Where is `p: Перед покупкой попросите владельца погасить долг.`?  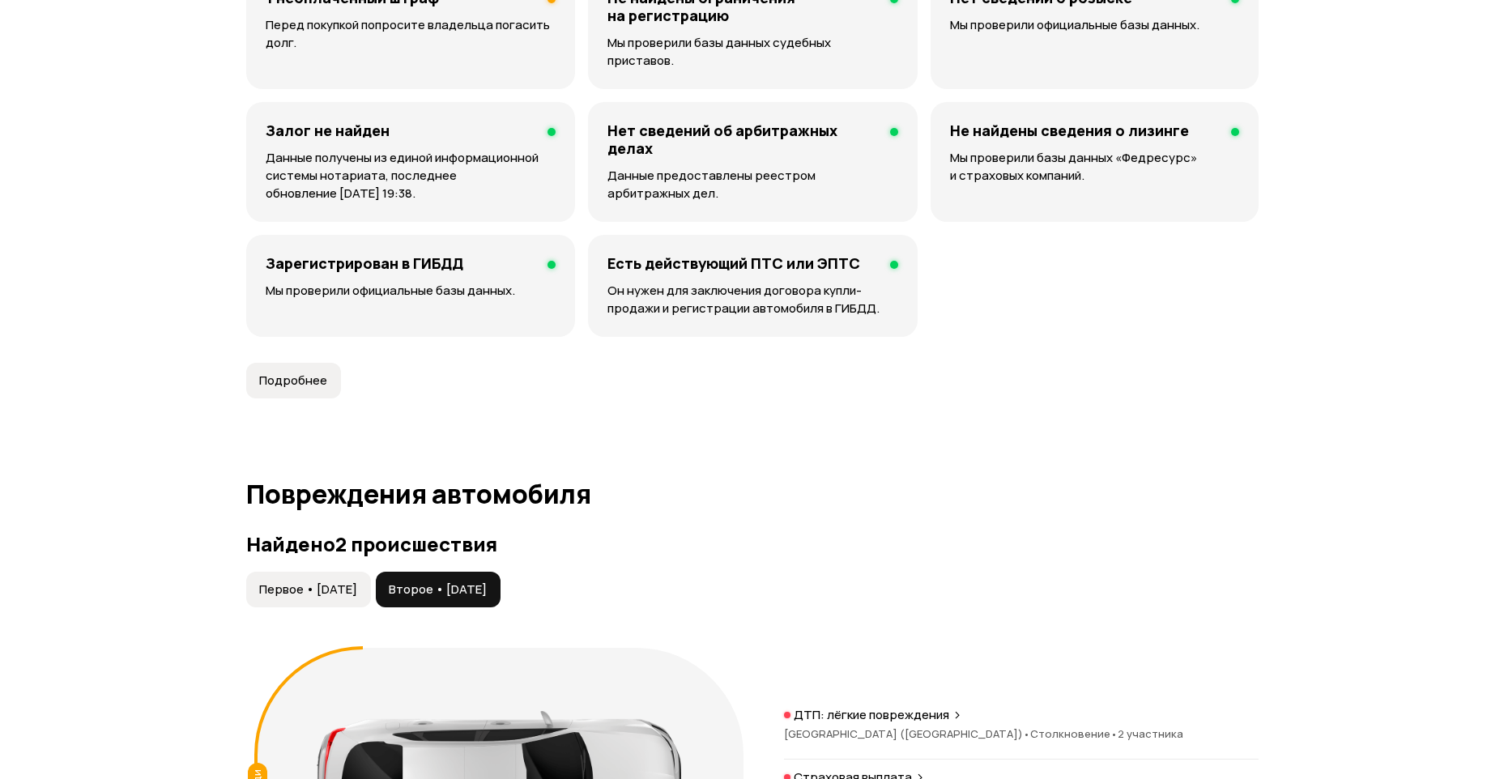 p: Перед покупкой попросите владельца погасить долг. is located at coordinates (411, 34).